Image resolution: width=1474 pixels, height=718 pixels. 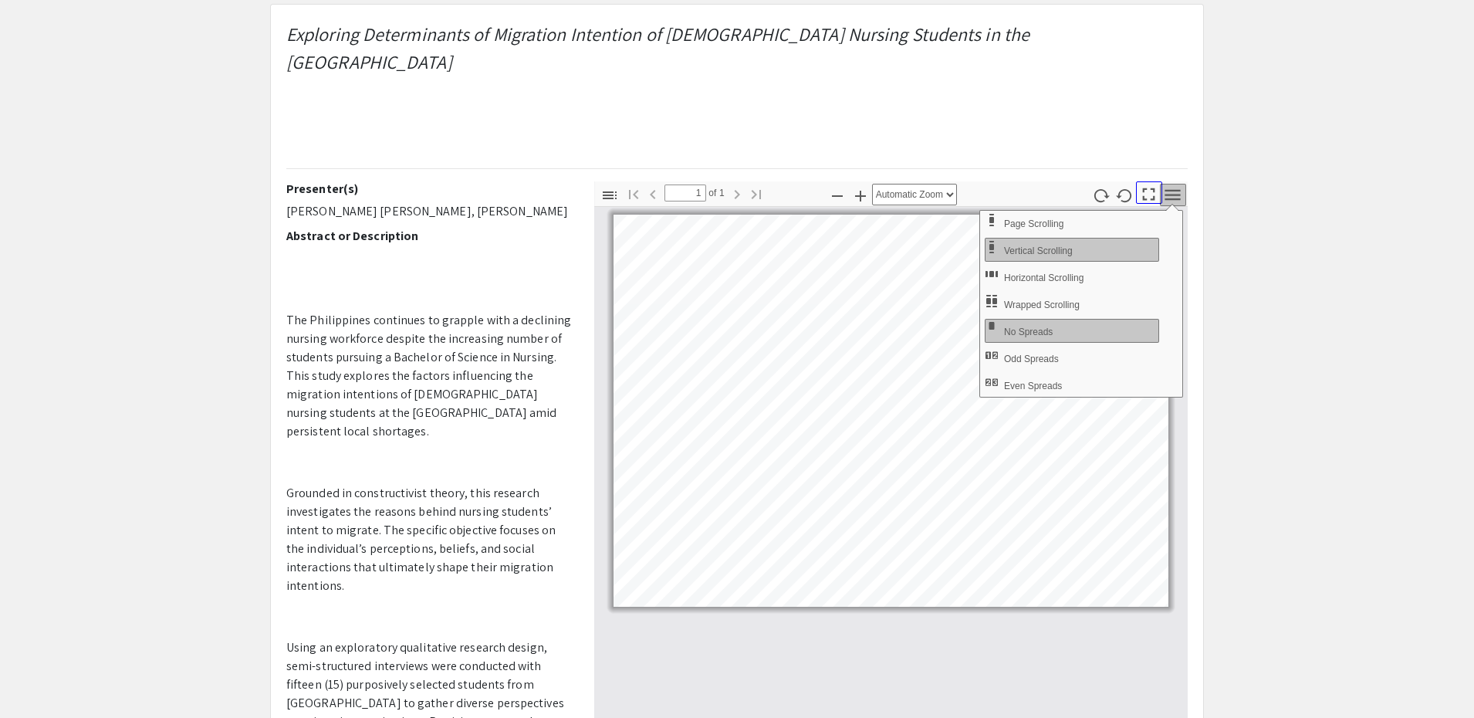 I want to click on button: Odd Spreads, so click(x=1072, y=357).